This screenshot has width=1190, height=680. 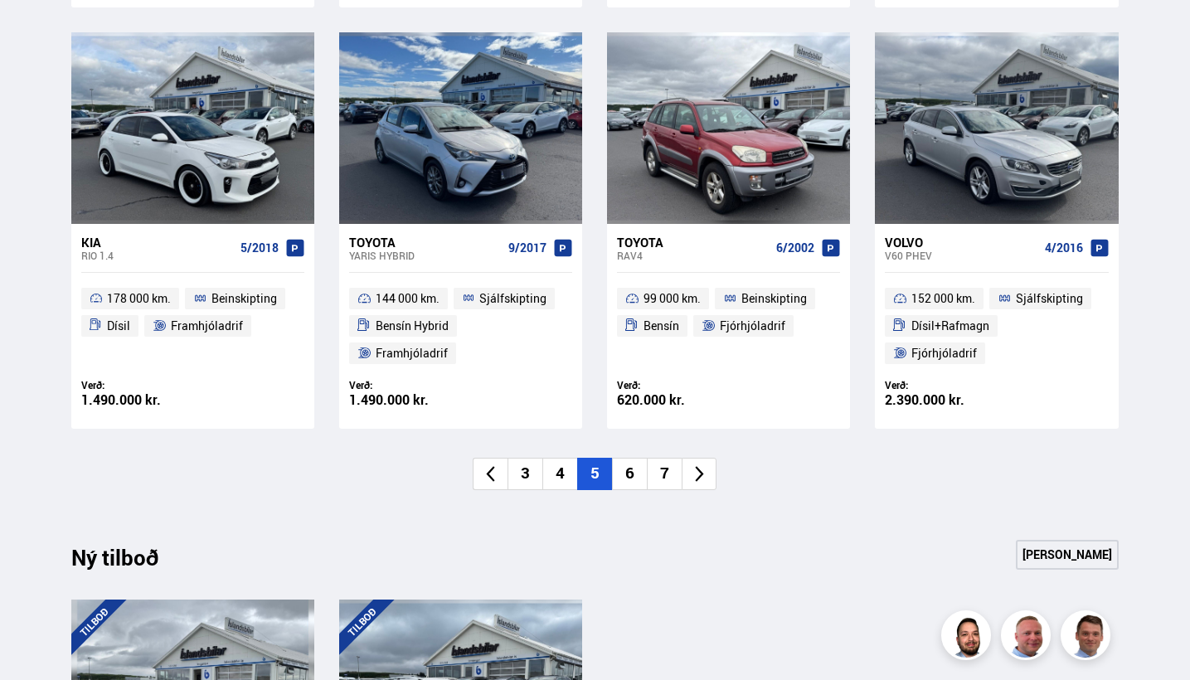 What do you see at coordinates (129, 562) in the screenshot?
I see `div: Ný tilboð` at bounding box center [129, 562].